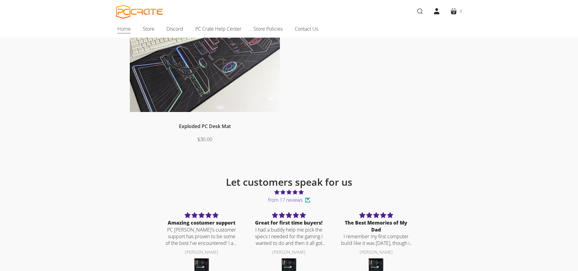  Describe the element at coordinates (289, 236) in the screenshot. I see `p: I had a buddy help me pick the specs I needed for the gaming I wanted to do and then it all got s...` at that location.